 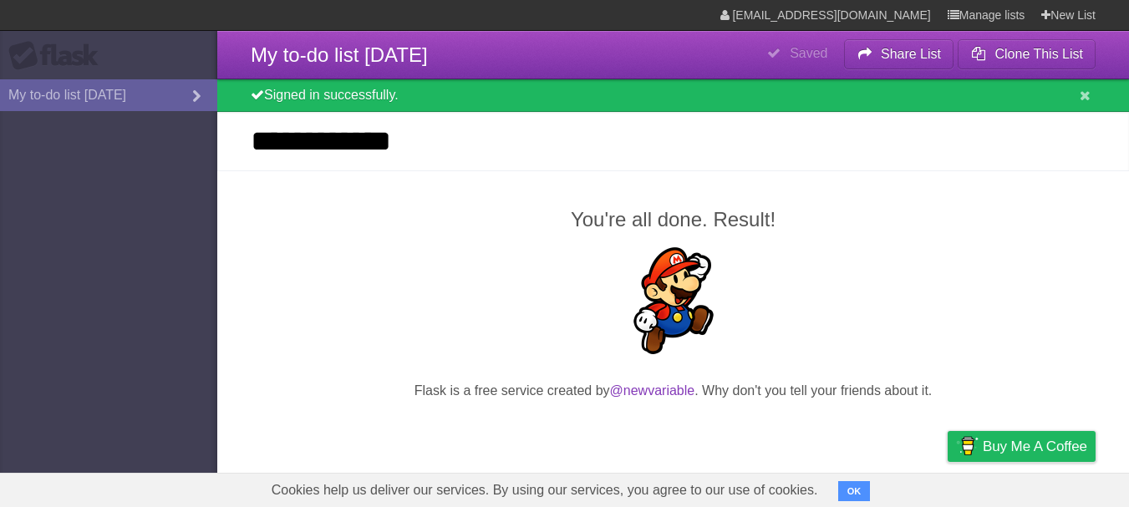 I want to click on span: Buy me a coffee, so click(x=1034, y=446).